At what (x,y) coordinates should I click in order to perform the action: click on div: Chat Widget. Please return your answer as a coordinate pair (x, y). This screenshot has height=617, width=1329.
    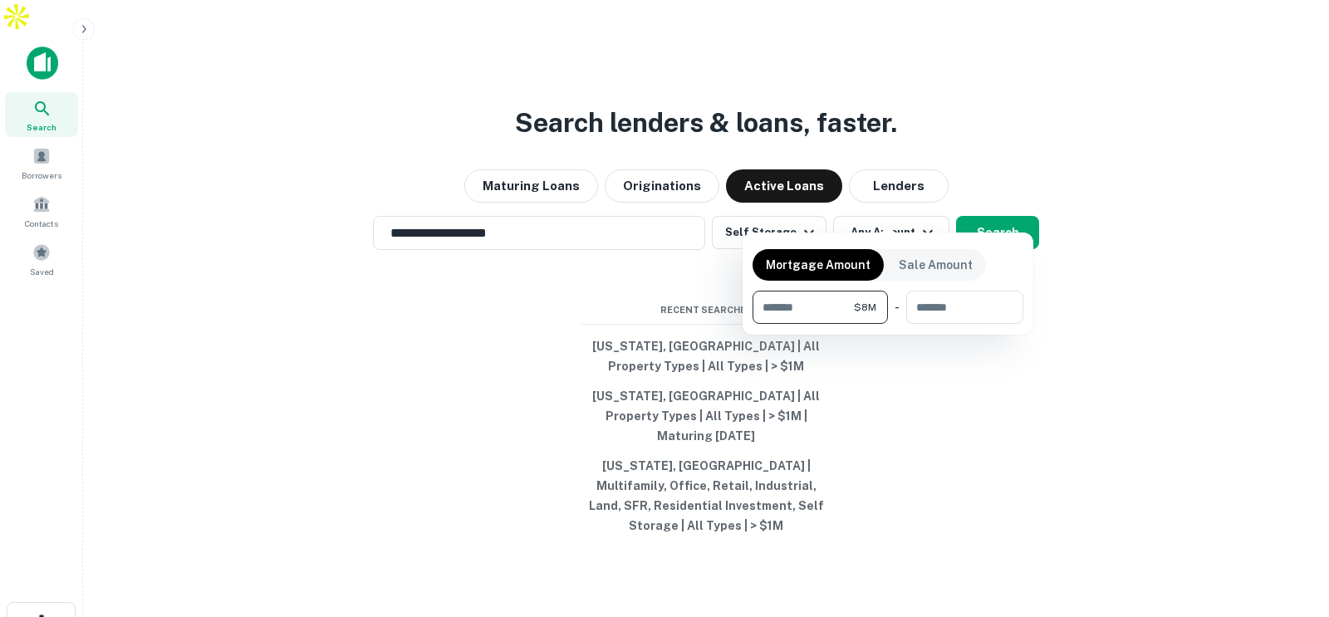
    Looking at the image, I should click on (1288, 524).